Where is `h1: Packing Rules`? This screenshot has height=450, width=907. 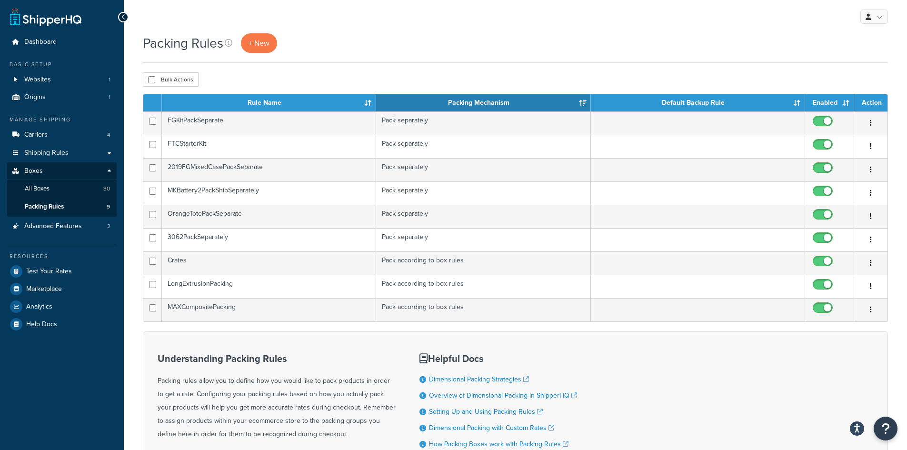
h1: Packing Rules is located at coordinates (183, 43).